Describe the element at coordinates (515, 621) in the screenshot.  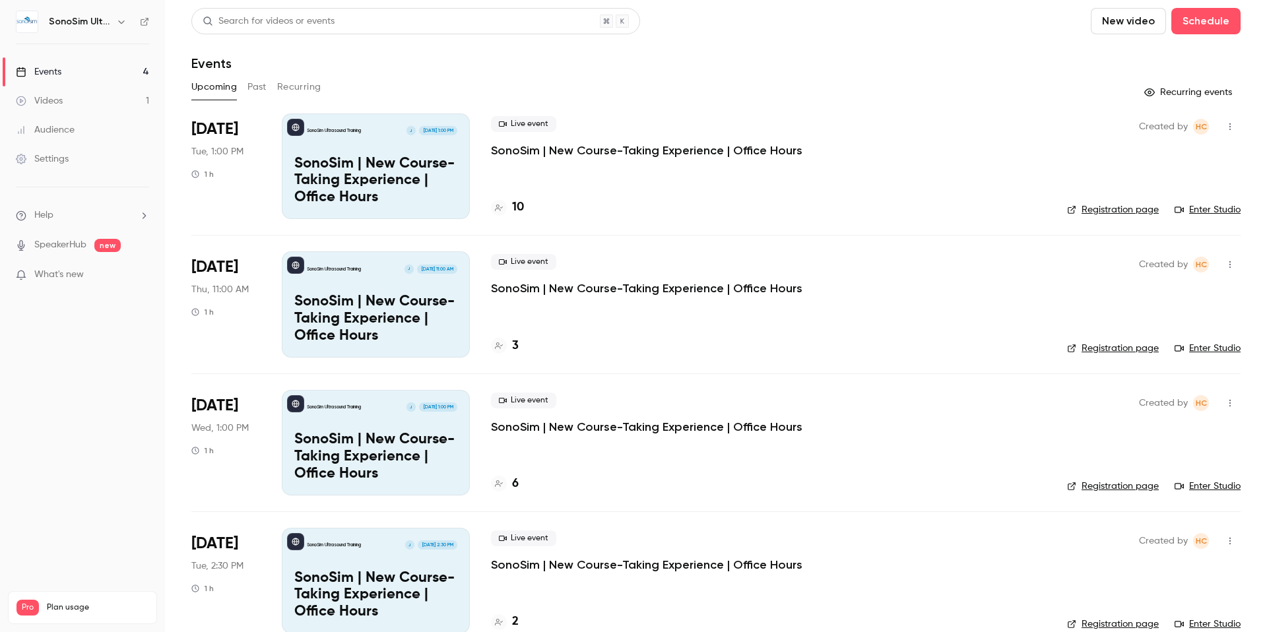
I see `h4: 2` at that location.